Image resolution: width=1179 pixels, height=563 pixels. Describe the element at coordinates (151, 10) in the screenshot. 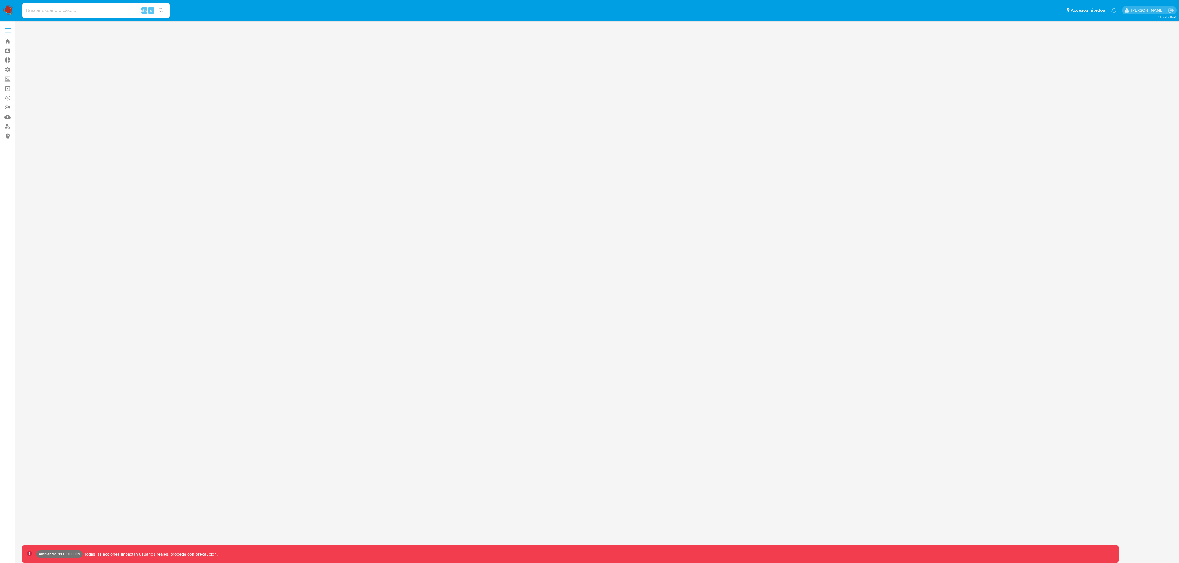

I see `span: s` at that location.